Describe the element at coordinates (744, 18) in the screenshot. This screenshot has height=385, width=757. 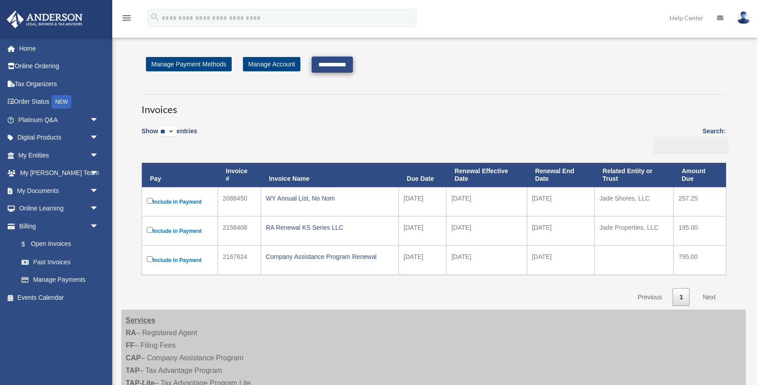
I see `img: User Pic` at that location.